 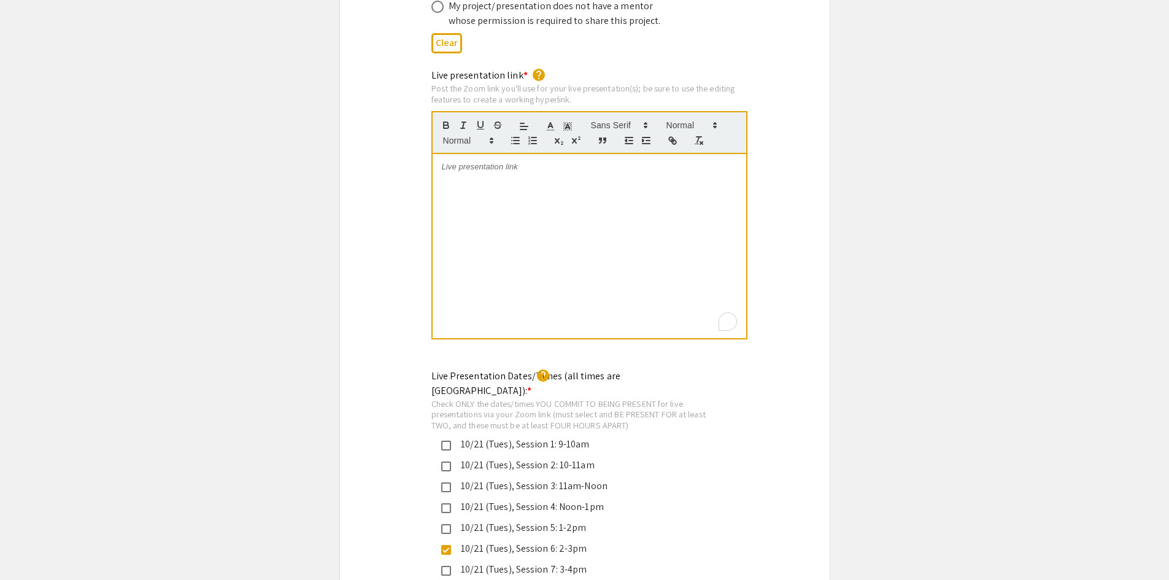 What do you see at coordinates (580, 486) in the screenshot?
I see `div: 10/21 (Tues), Session 3: 11am-Noon` at bounding box center [580, 486].